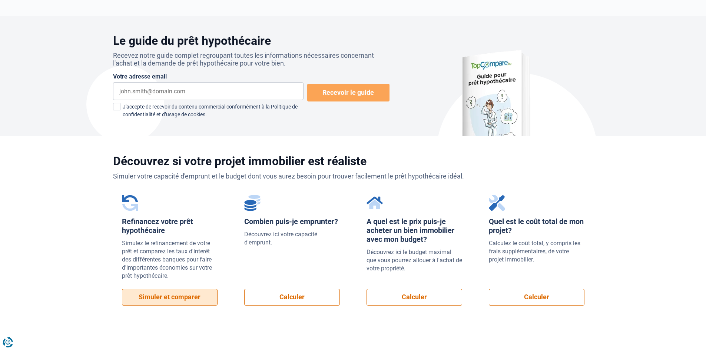 The width and height of the screenshot is (706, 350). I want to click on h2: Le guide du prêt hypothécaire, so click(251, 41).